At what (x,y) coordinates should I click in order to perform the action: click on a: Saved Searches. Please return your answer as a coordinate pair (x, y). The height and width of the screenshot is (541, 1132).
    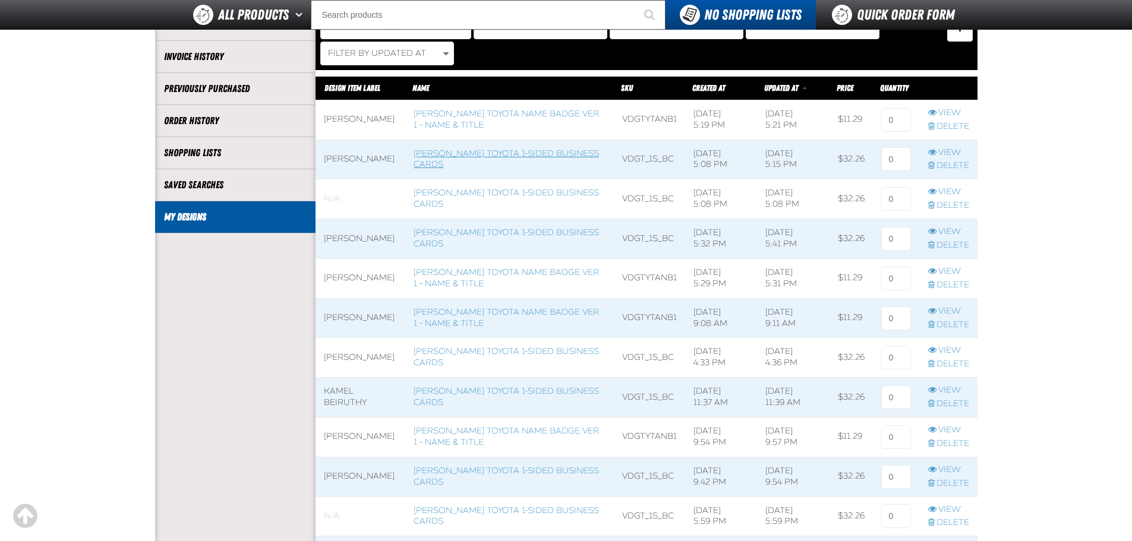
    Looking at the image, I should click on (235, 185).